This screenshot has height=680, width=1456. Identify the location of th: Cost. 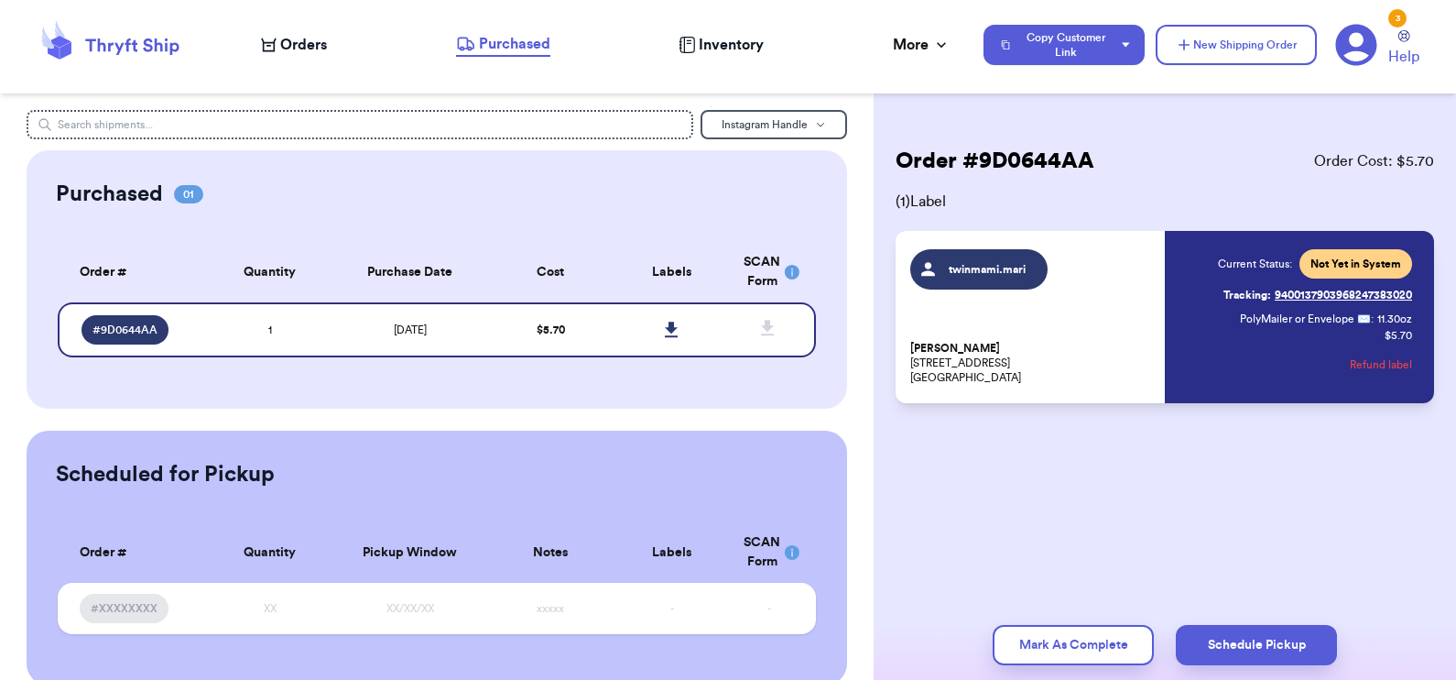
(550, 272).